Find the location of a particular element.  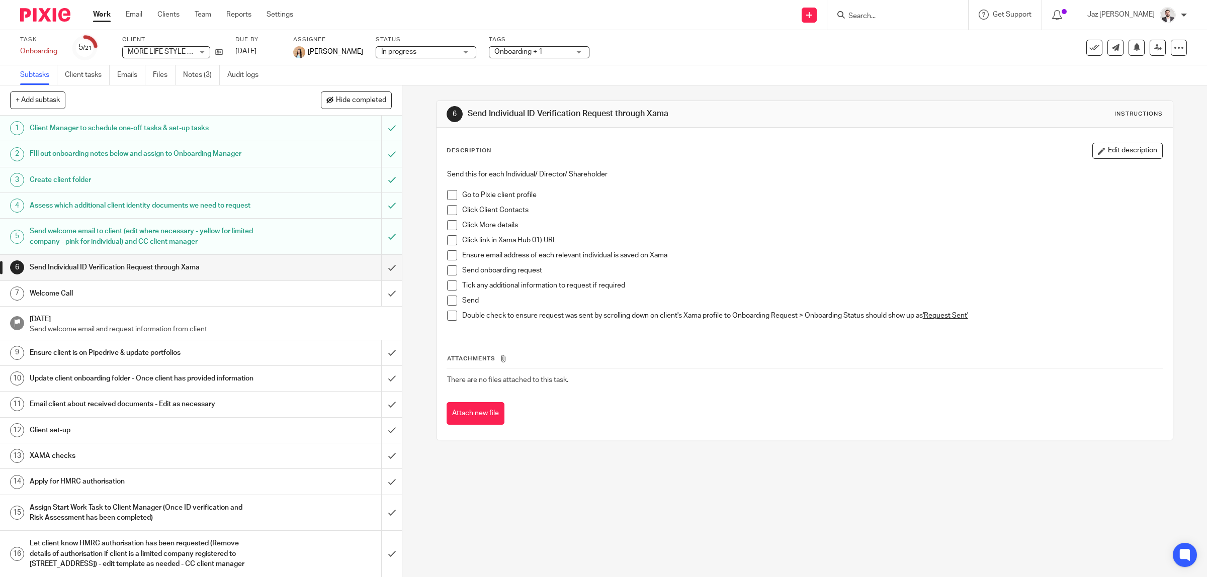

a: Files is located at coordinates (164, 75).